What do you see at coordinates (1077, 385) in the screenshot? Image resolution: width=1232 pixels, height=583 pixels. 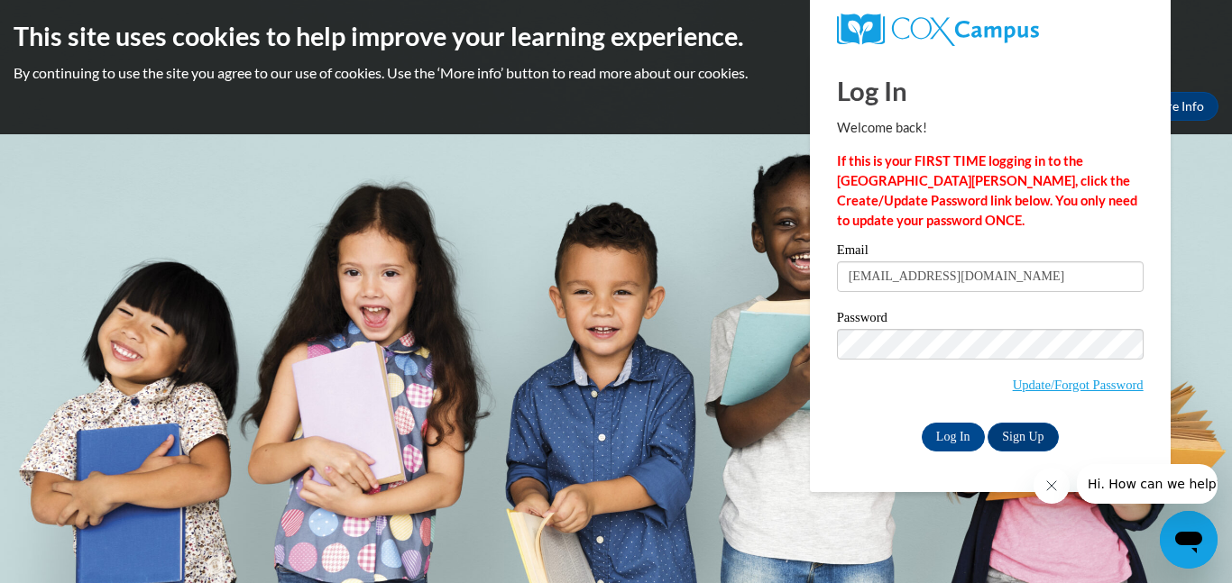 I see `a: Update/Forgot Password` at bounding box center [1077, 385].